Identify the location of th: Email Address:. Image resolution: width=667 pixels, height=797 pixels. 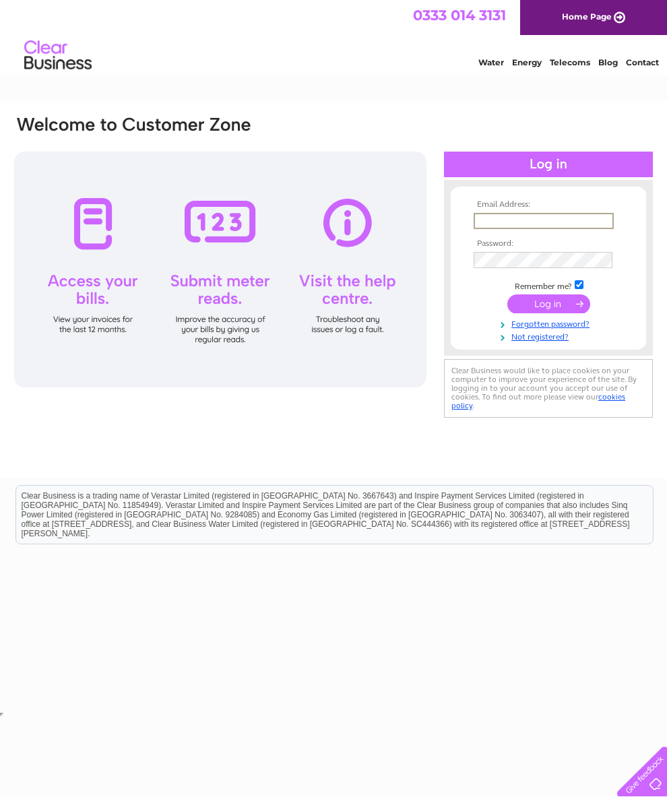
(549, 205).